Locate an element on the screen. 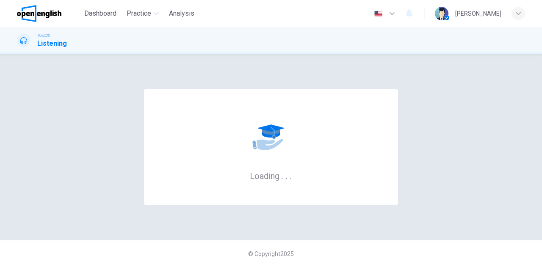 Image resolution: width=542 pixels, height=267 pixels. button: Analysis is located at coordinates (182, 14).